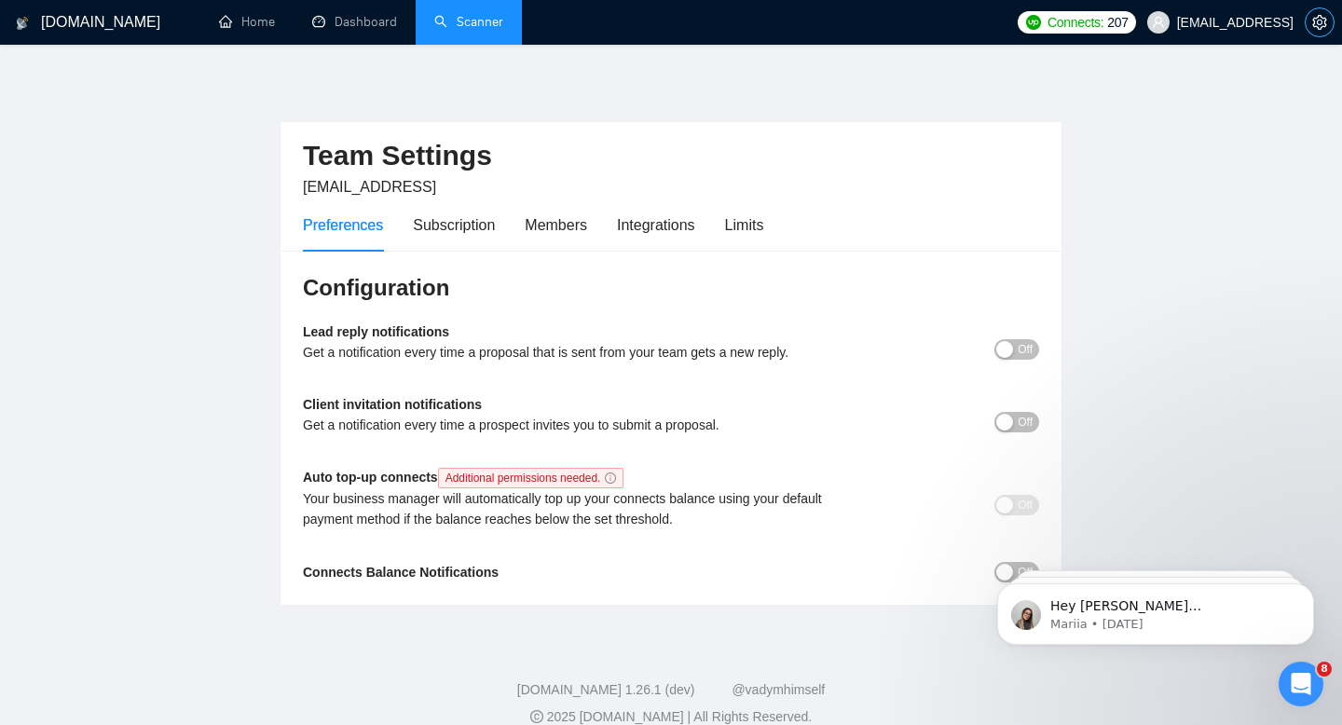 The height and width of the screenshot is (725, 1342). Describe the element at coordinates (1033, 22) in the screenshot. I see `img: upwork-logo.png` at that location.